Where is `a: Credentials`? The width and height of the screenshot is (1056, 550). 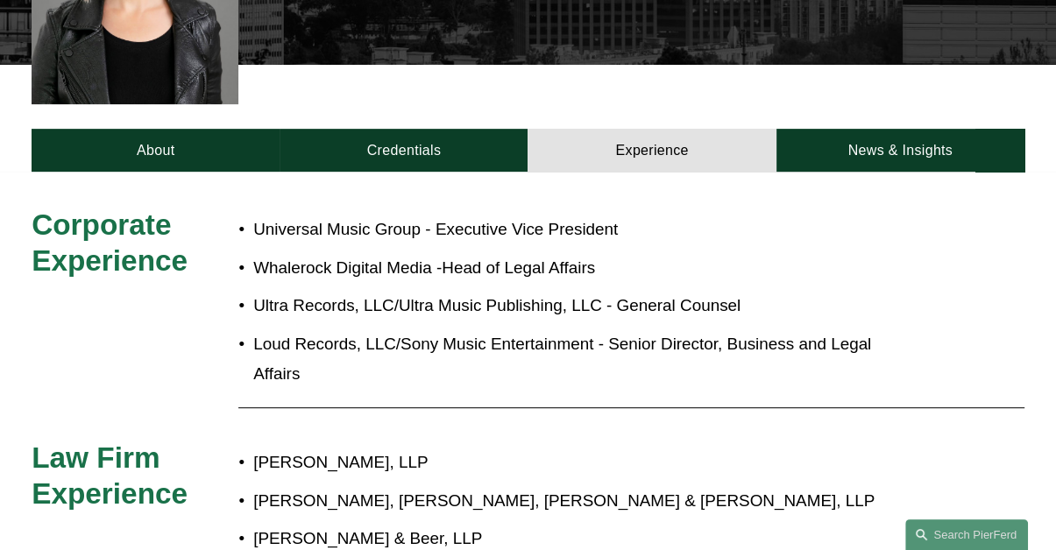 a: Credentials is located at coordinates (403, 150).